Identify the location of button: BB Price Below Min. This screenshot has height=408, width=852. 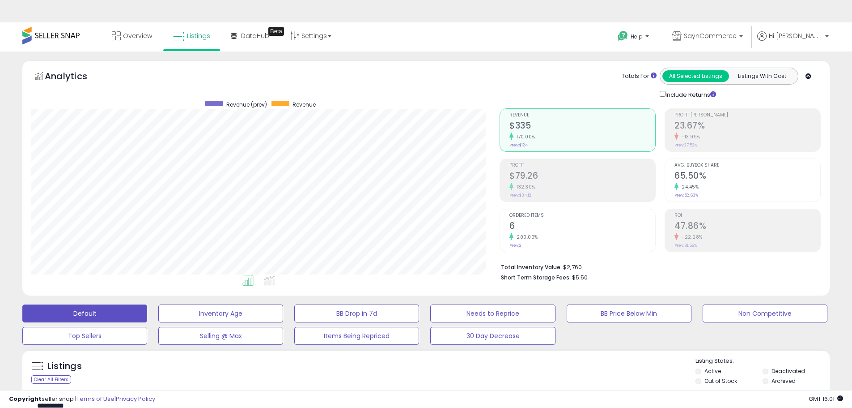
(629, 313).